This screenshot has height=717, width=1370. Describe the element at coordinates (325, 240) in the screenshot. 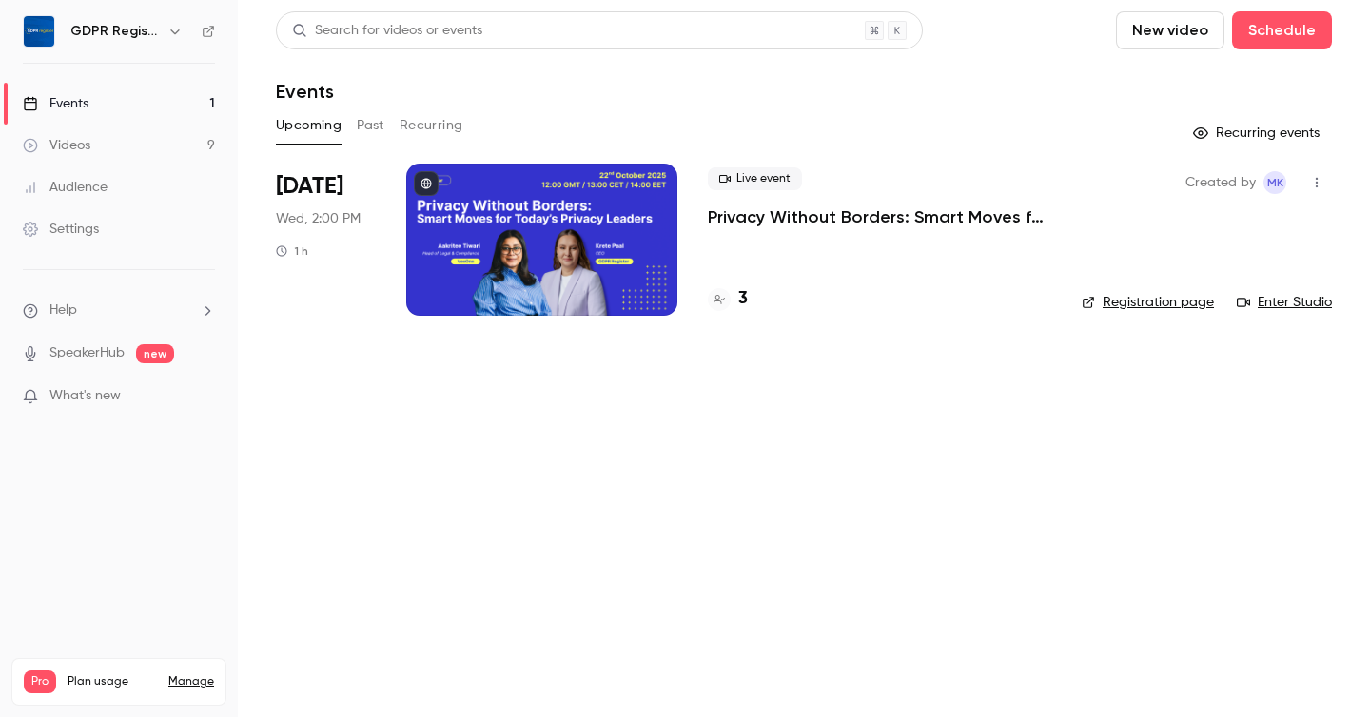

I see `div: Oct 22 Wed, 2:00 PM (Europe/Tallinn)` at that location.